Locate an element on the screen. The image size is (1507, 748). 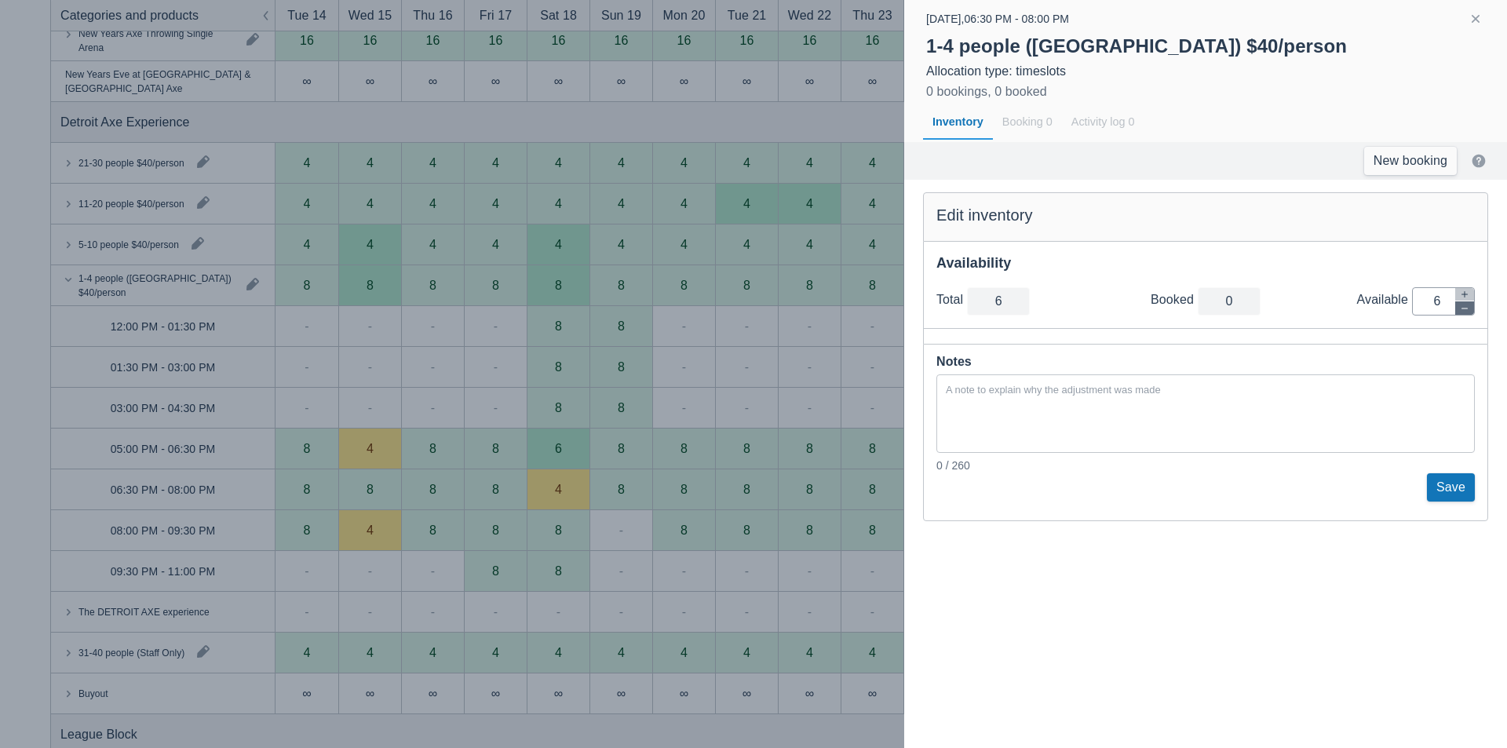
div: Availability is located at coordinates (1206, 263).